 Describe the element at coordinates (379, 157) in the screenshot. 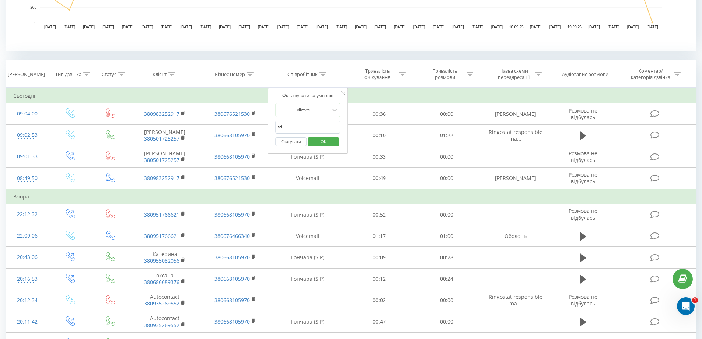

I see `td: 00:33` at that location.